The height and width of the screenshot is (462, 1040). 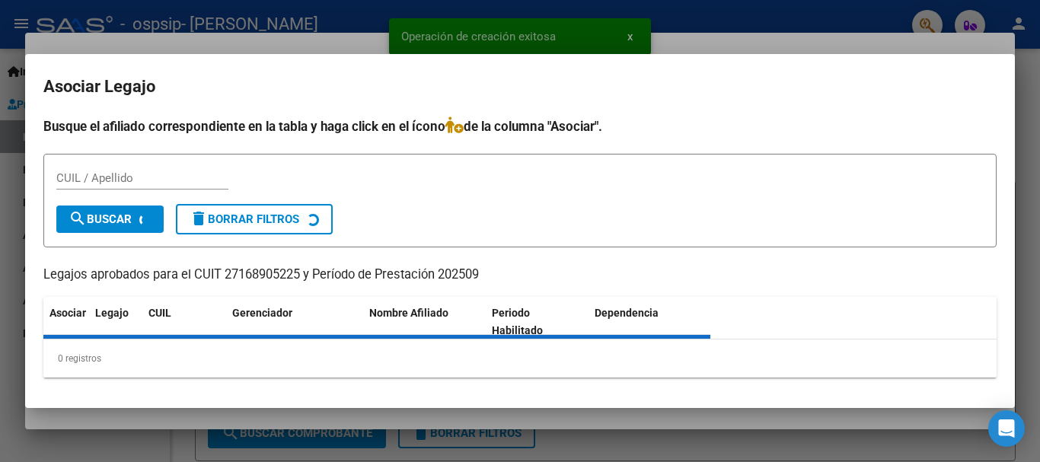 What do you see at coordinates (649, 322) in the screenshot?
I see `datatable-header-cell: Dependencia` at bounding box center [649, 322].